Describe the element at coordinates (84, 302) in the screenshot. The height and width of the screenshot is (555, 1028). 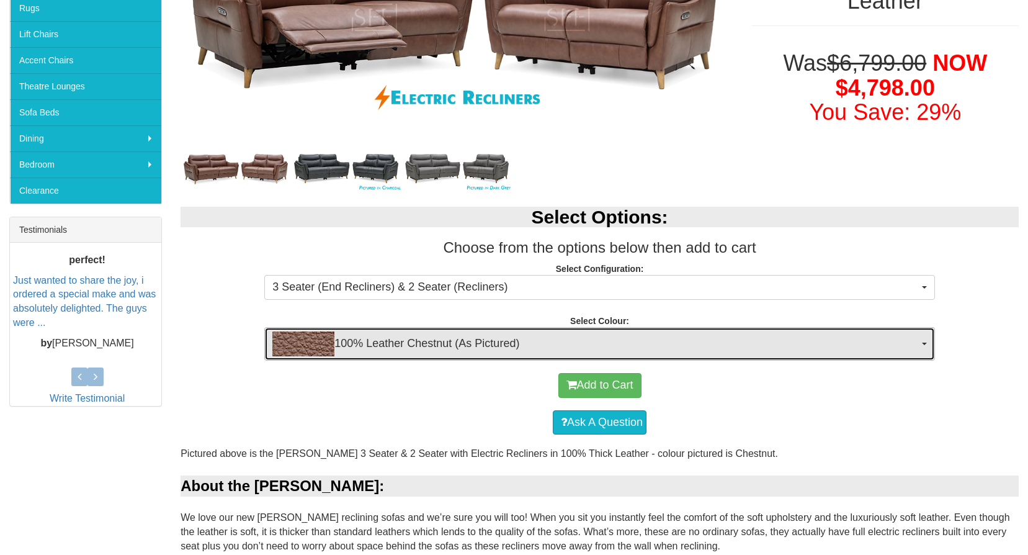
I see `a: Just wanted to share the joy, i ordered a special make and was absolutely delighted. The guys wer...` at that location.